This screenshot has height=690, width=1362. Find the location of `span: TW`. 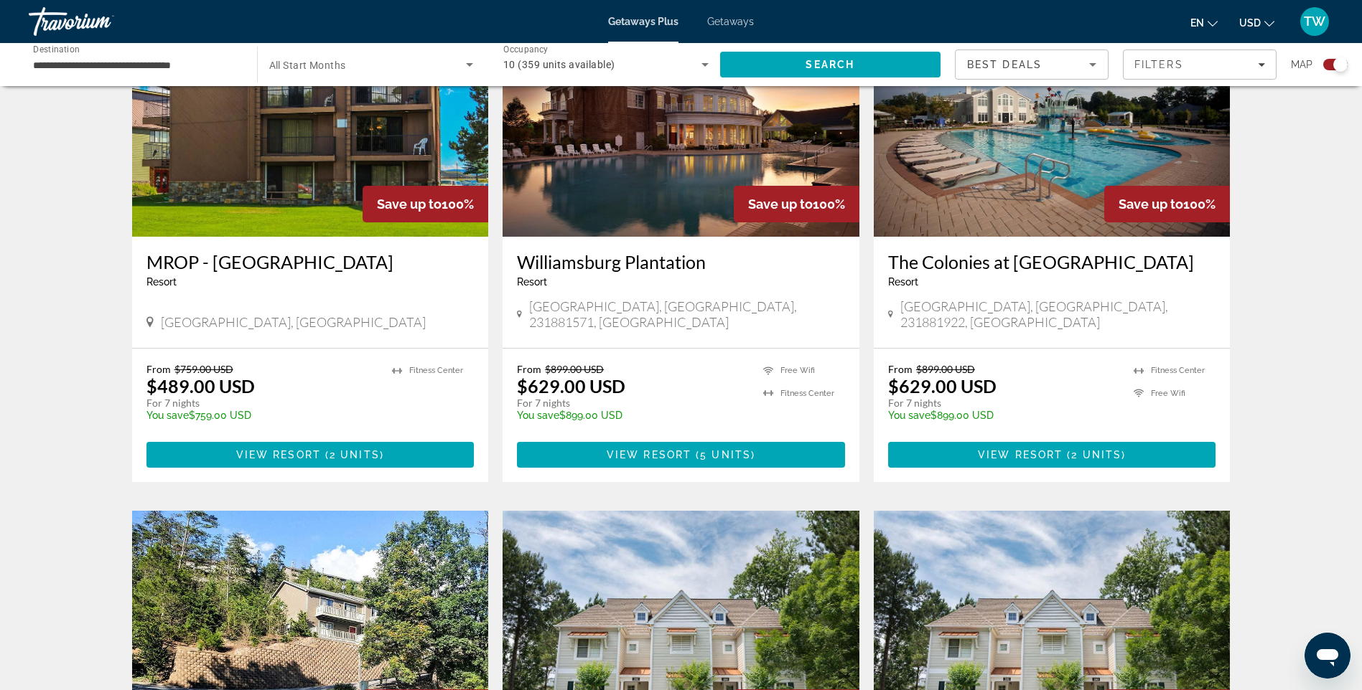

span: TW is located at coordinates (1314, 22).